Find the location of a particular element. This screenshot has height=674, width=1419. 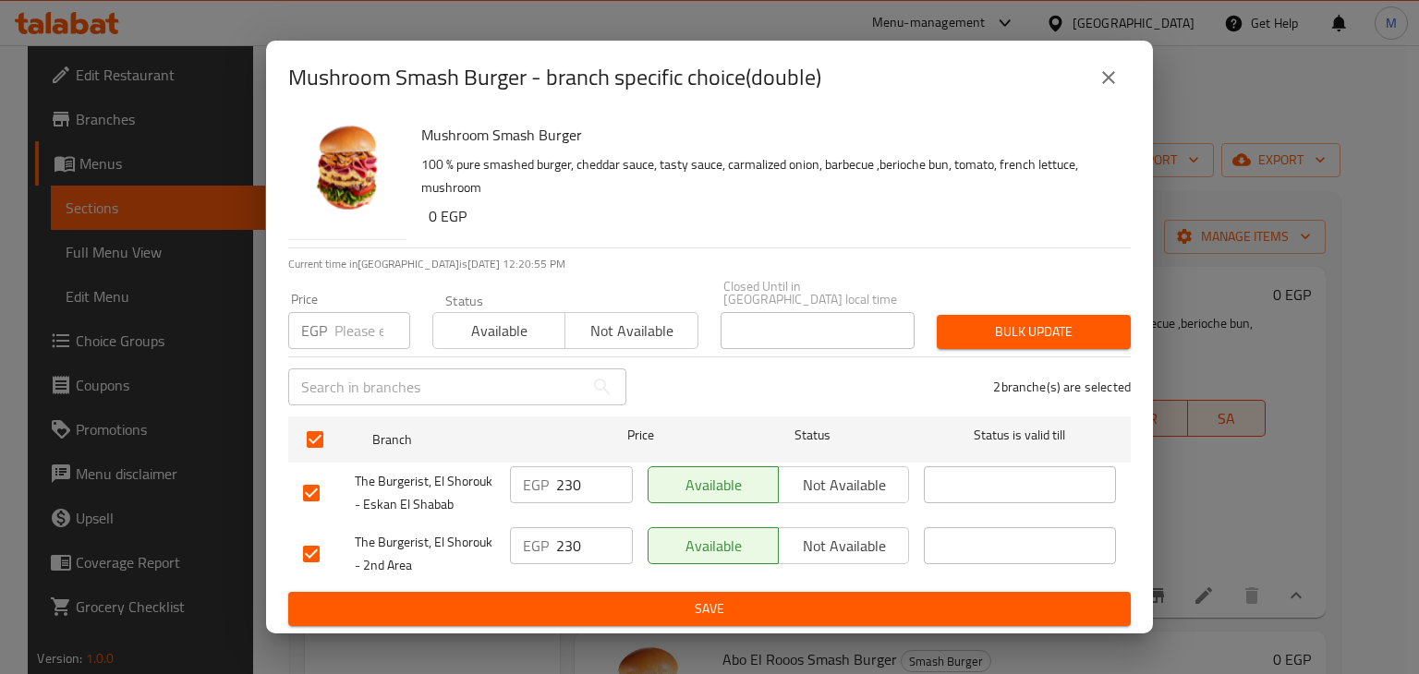

span: Status is valid till is located at coordinates (1020, 435).